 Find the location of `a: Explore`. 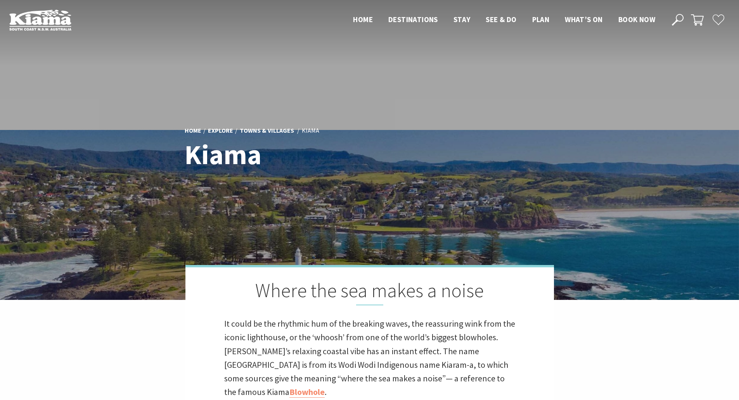

a: Explore is located at coordinates (220, 131).